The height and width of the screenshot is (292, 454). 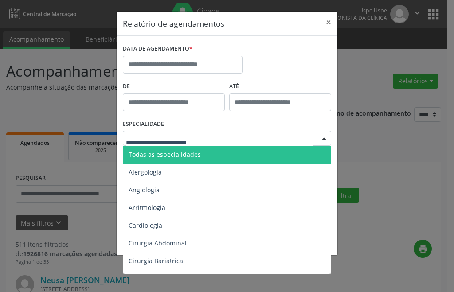 I want to click on span: Todas as especialidades, so click(x=164, y=154).